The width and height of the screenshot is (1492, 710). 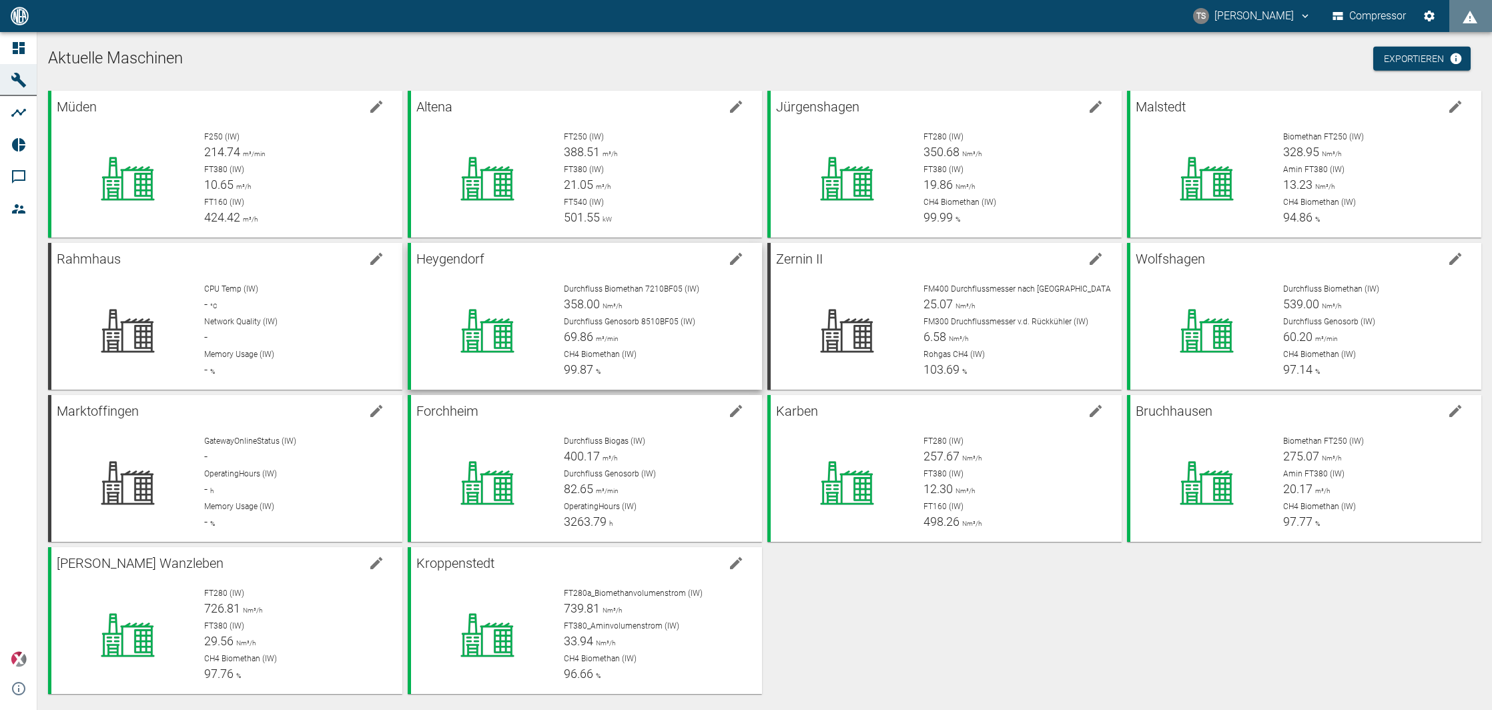 I want to click on span: 21.05, so click(x=579, y=184).